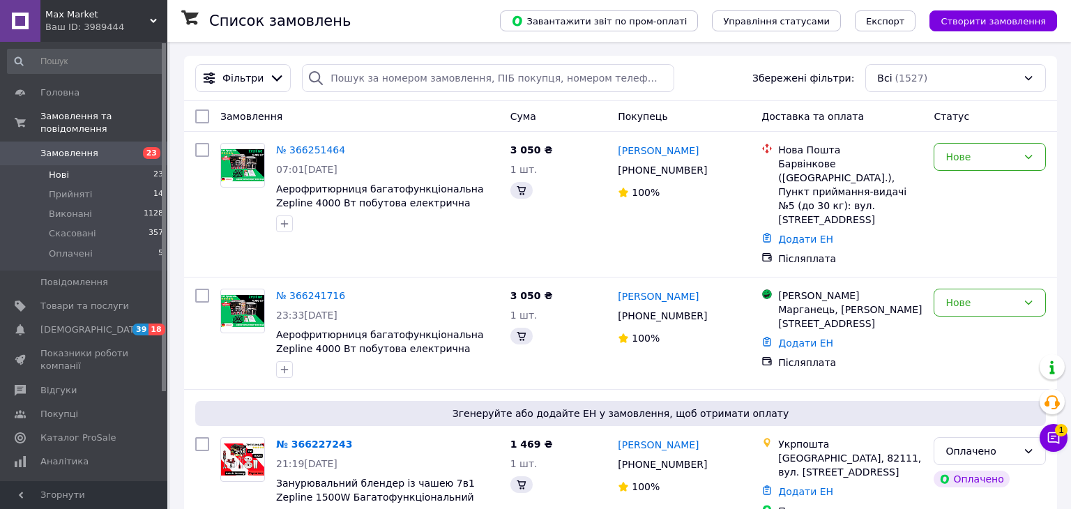  Describe the element at coordinates (84, 492) in the screenshot. I see `span: Управління сайтом` at that location.